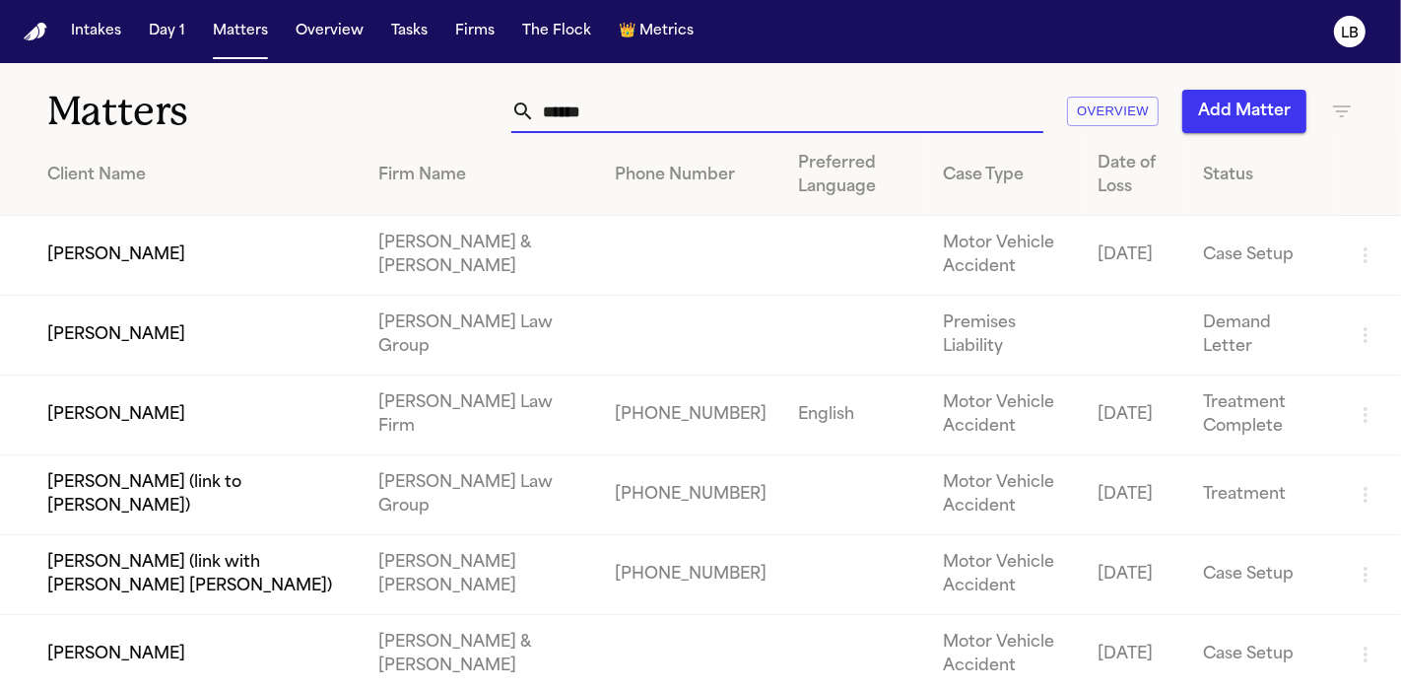 This screenshot has height=691, width=1401. Describe the element at coordinates (656, 32) in the screenshot. I see `a: crownMetrics` at that location.